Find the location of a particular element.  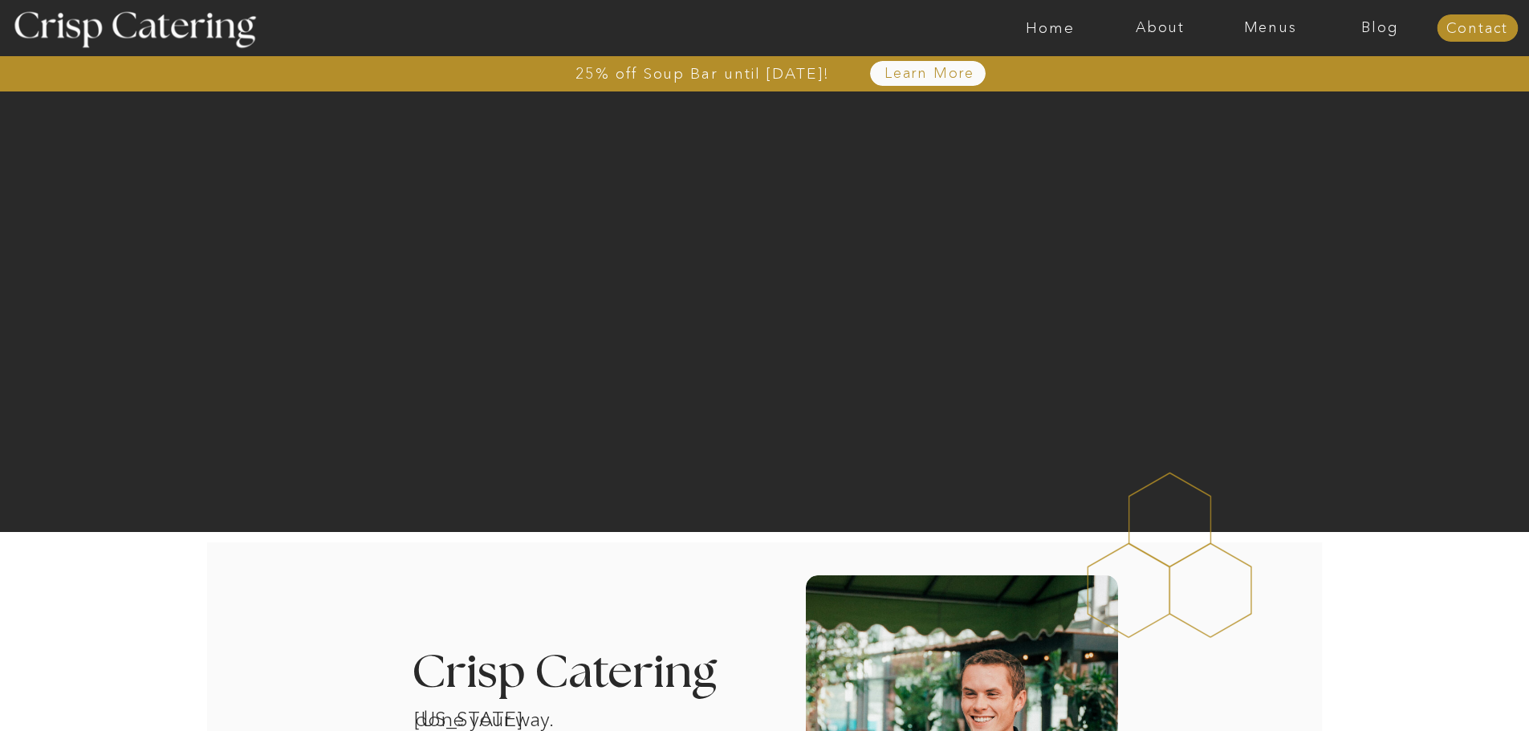

nav: Blog is located at coordinates (1379, 28).